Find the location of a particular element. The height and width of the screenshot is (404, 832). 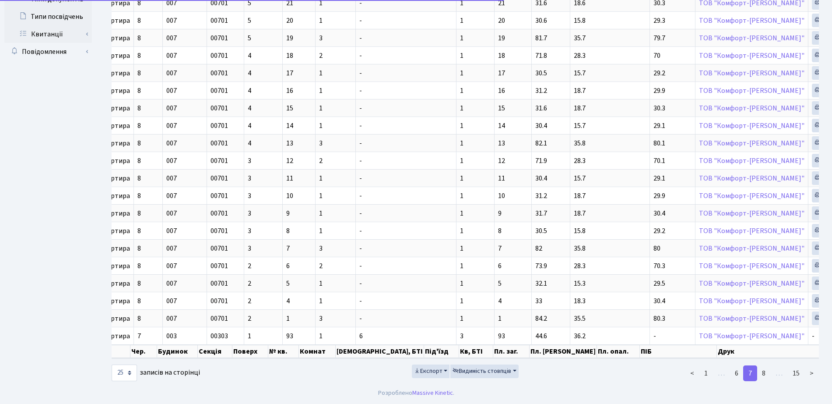

th: Будинок is located at coordinates (177, 351).